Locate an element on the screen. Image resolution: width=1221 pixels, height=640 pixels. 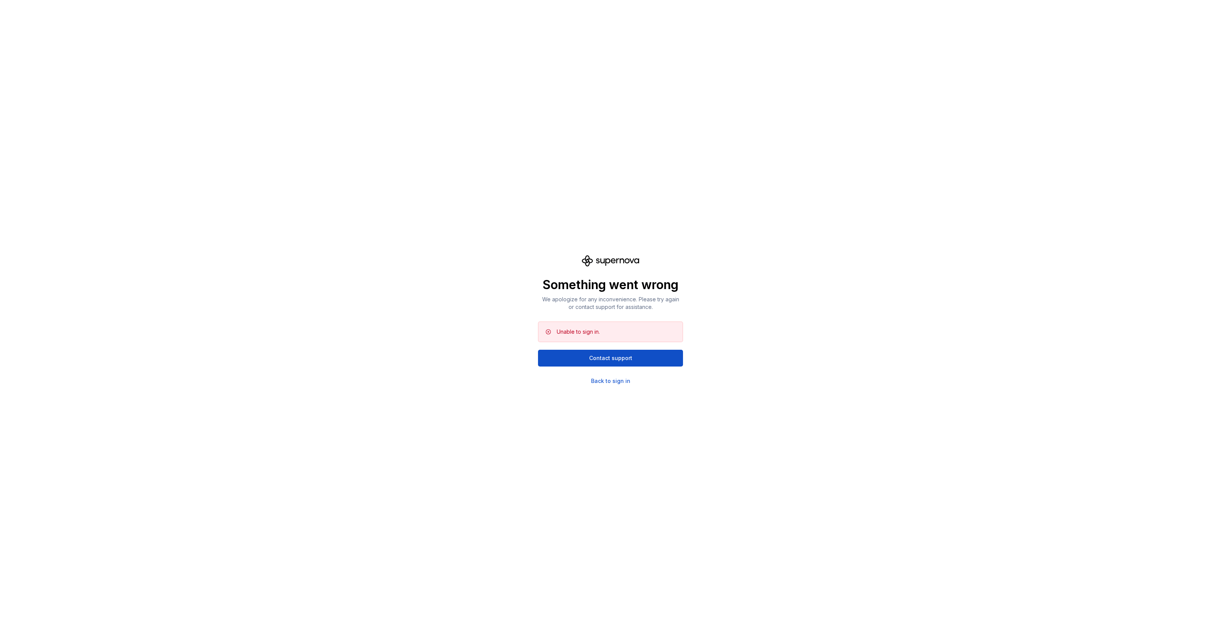
div: Unable to sign in. is located at coordinates (578, 332).